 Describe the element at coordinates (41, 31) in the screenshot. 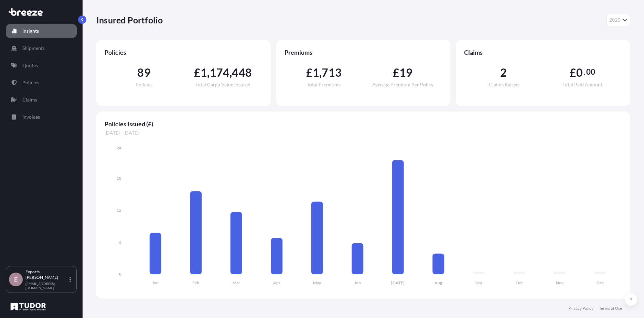

I see `a: Insights` at that location.